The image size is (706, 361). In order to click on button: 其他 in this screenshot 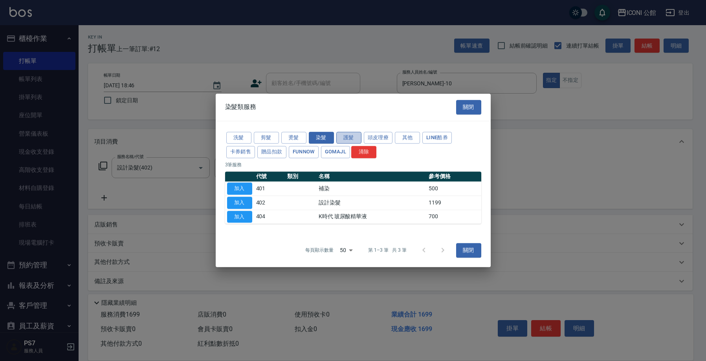, I will do `click(407, 137)`.